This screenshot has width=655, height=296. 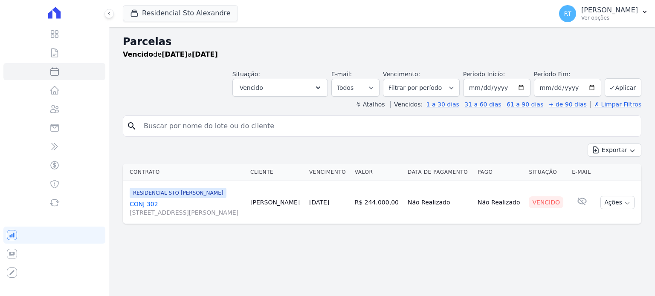 I want to click on th: E-mail, so click(x=581, y=172).